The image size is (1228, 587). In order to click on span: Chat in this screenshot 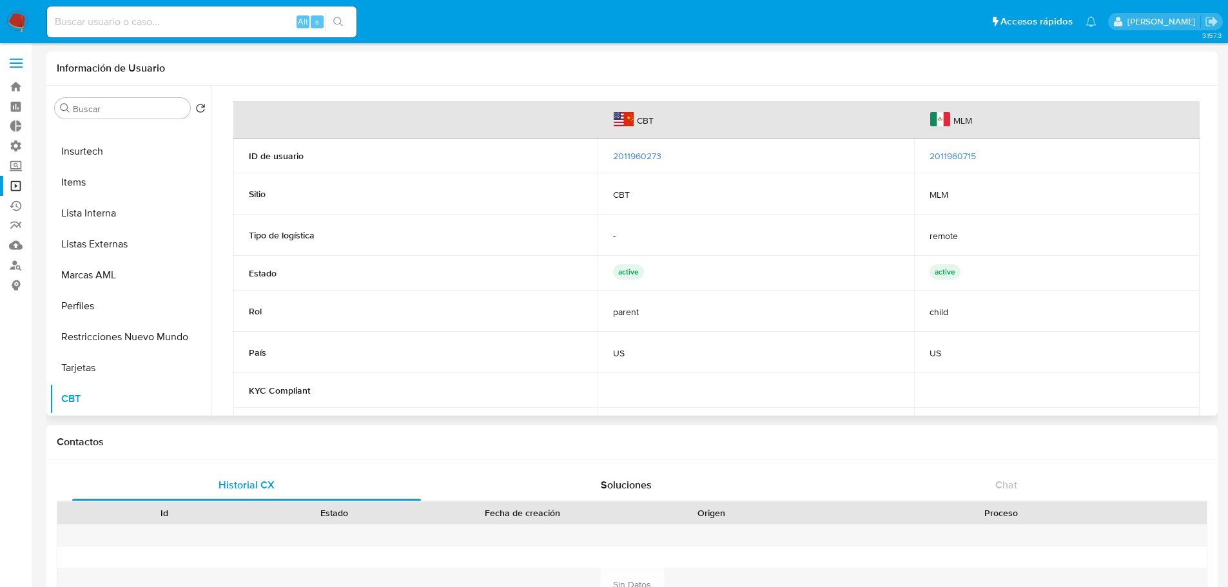, I will do `click(1007, 485)`.